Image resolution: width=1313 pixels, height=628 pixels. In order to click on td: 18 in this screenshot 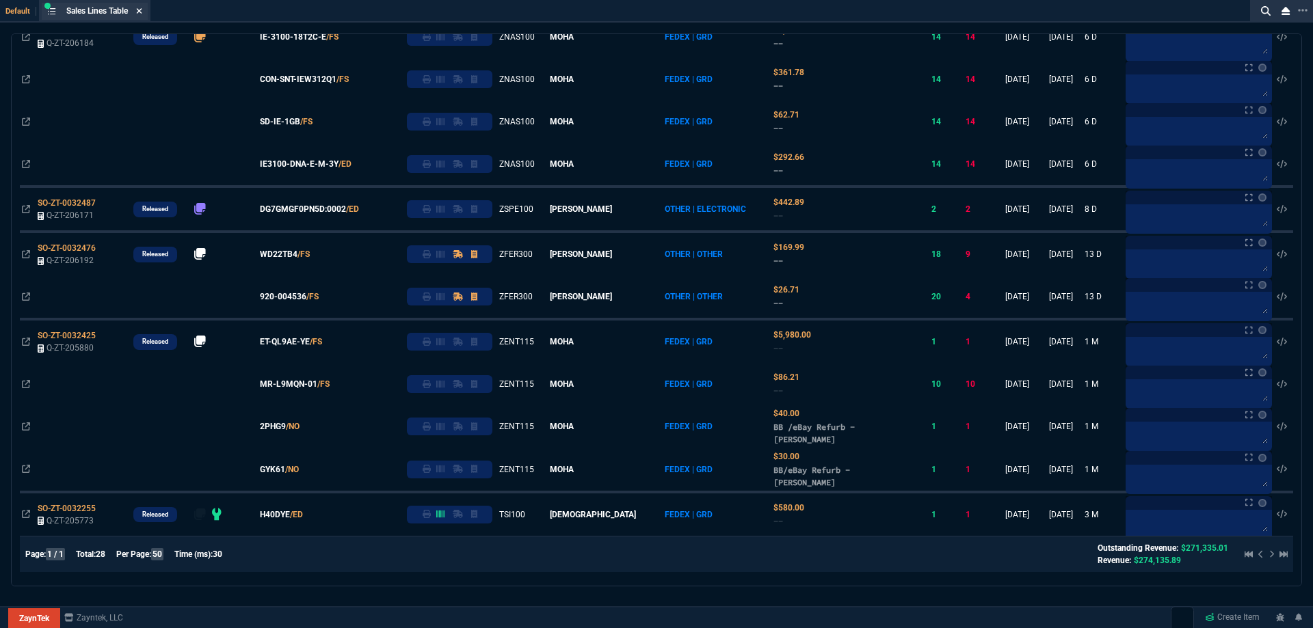, I will do `click(946, 254)`.